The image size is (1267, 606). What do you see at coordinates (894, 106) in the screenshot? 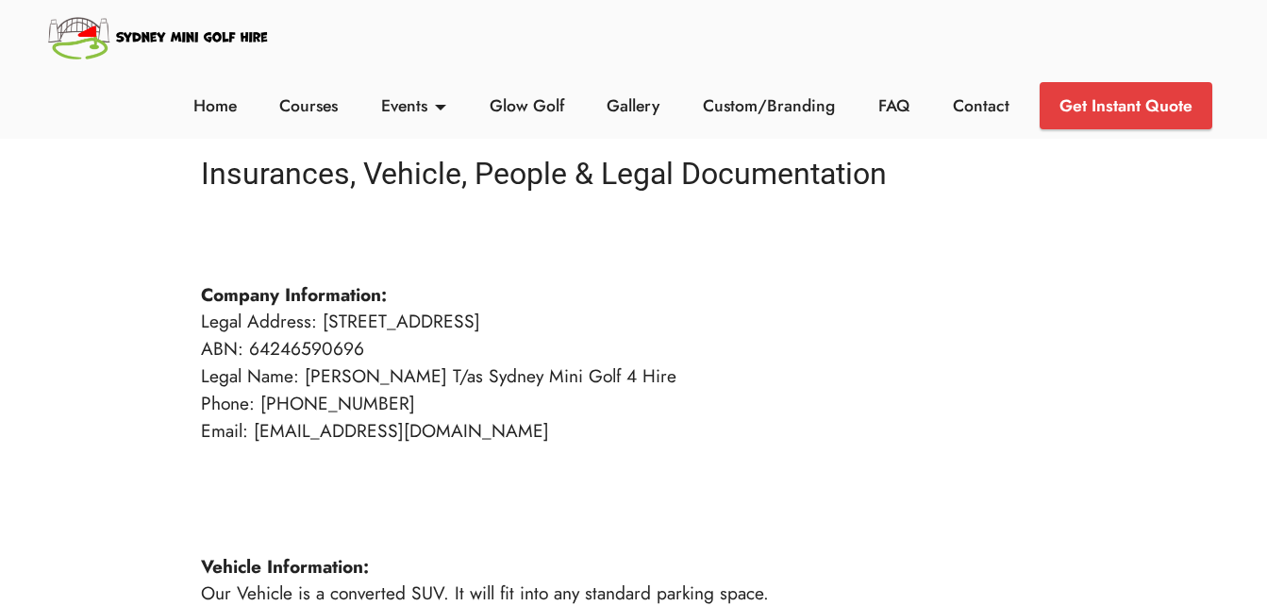
I see `a: FAQ` at bounding box center [894, 106].